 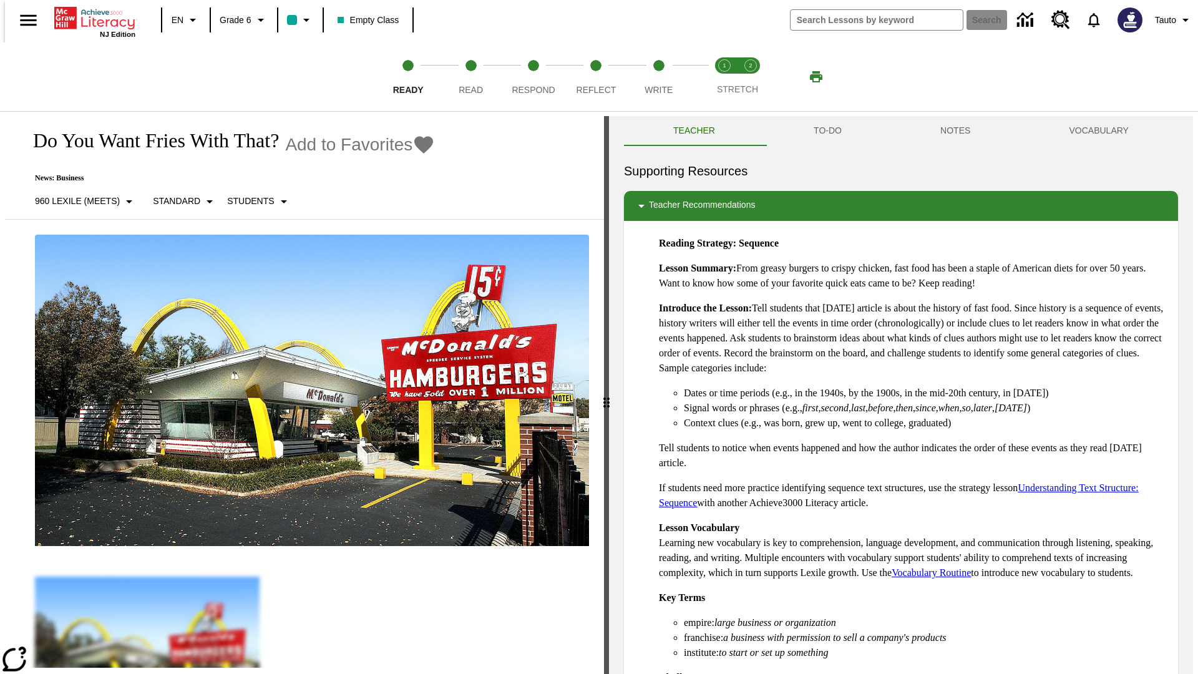 I want to click on button: Read step 2 of 5, so click(x=470, y=77).